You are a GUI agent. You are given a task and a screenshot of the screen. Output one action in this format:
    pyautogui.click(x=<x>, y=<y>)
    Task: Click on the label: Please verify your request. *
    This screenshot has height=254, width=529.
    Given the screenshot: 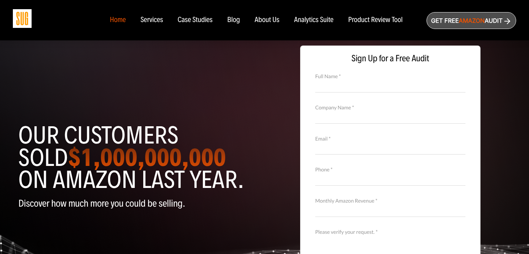 What is the action you would take?
    pyautogui.click(x=390, y=232)
    